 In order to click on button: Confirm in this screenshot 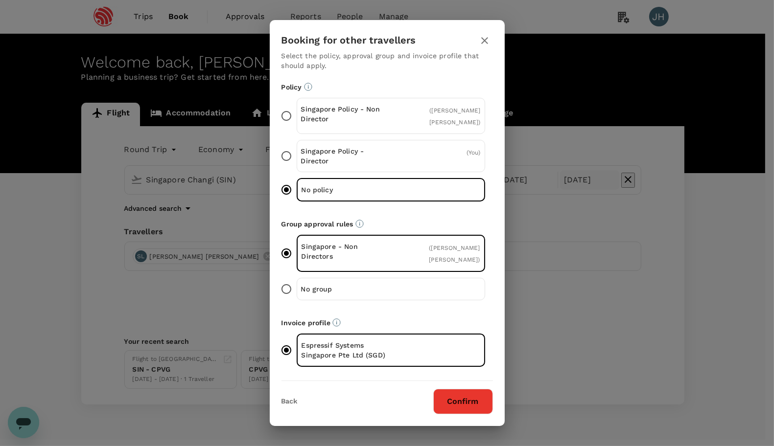, I will do `click(463, 402)`.